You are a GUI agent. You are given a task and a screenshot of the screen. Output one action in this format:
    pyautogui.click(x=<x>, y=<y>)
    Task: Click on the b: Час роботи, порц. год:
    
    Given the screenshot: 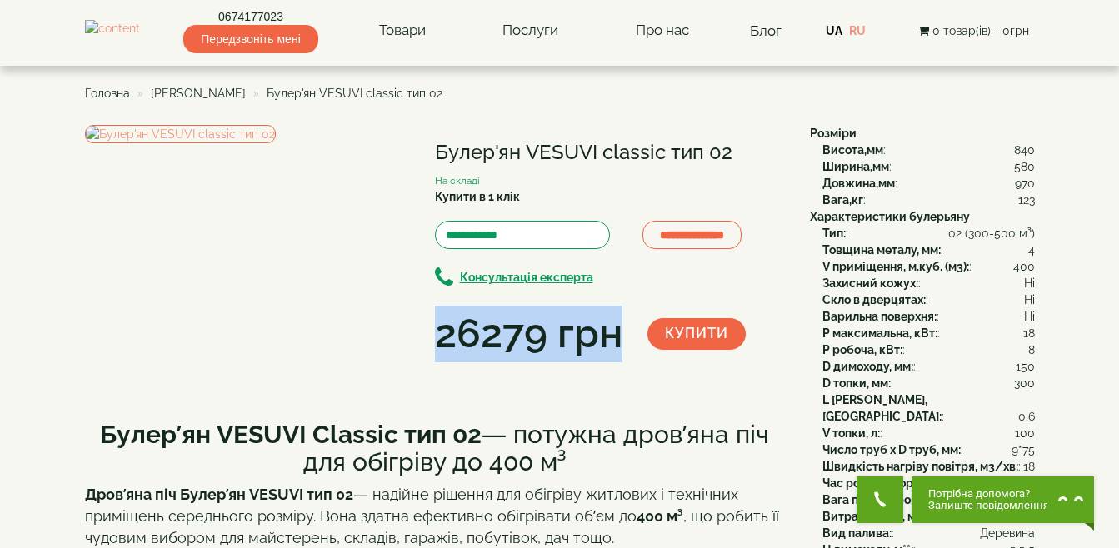 What is the action you would take?
    pyautogui.click(x=885, y=483)
    